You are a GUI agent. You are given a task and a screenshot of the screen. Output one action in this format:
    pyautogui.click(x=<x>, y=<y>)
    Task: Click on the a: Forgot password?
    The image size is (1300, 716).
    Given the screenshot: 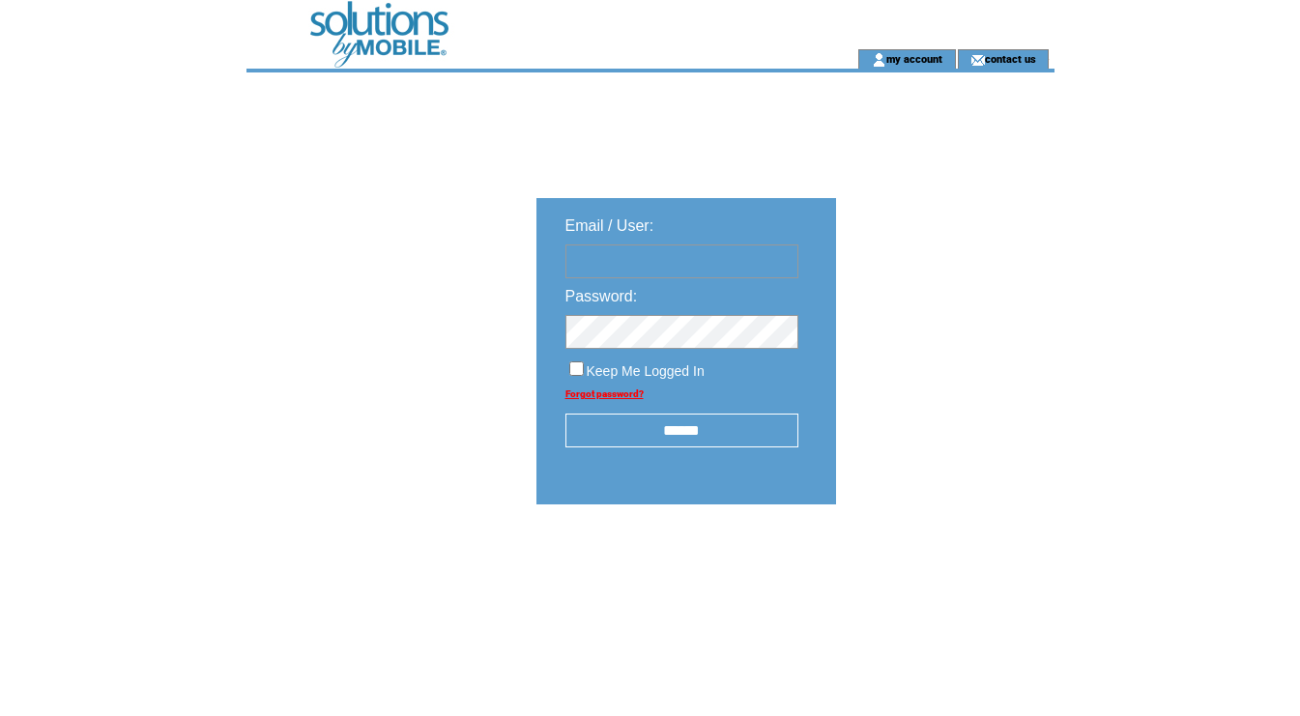 What is the action you would take?
    pyautogui.click(x=604, y=393)
    